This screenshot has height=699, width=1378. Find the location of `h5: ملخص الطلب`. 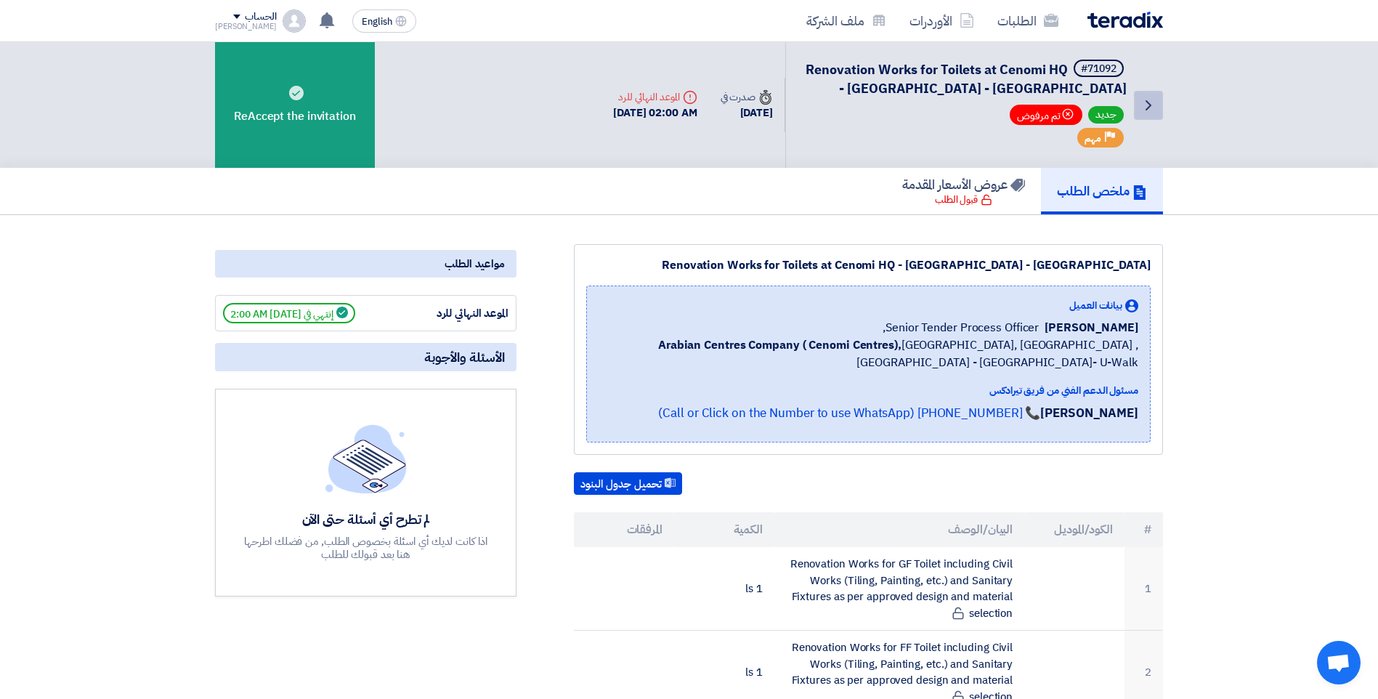

h5: ملخص الطلب is located at coordinates (1102, 190).